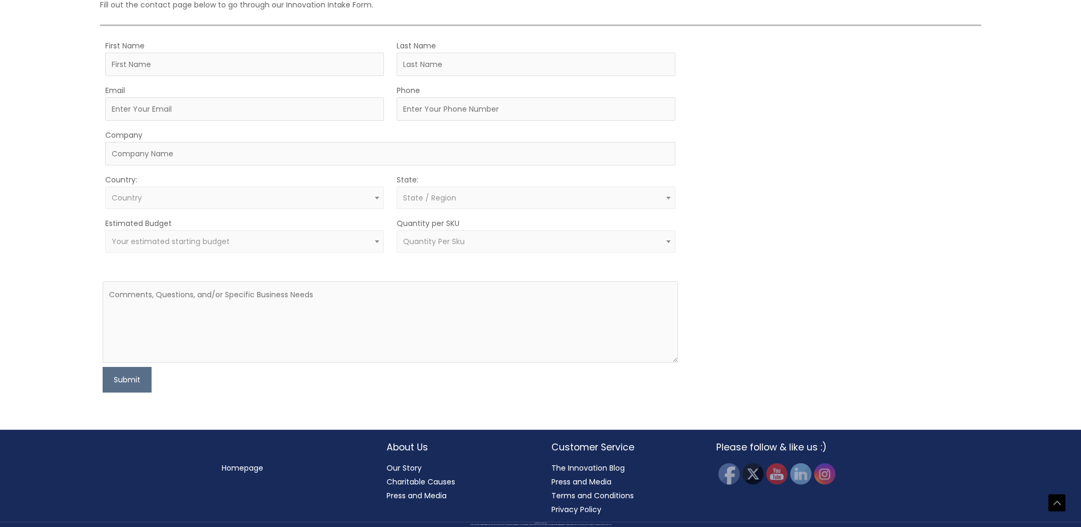 The image size is (1081, 527). What do you see at coordinates (788, 447) in the screenshot?
I see `h2: Please follow & like us :)` at bounding box center [788, 447].